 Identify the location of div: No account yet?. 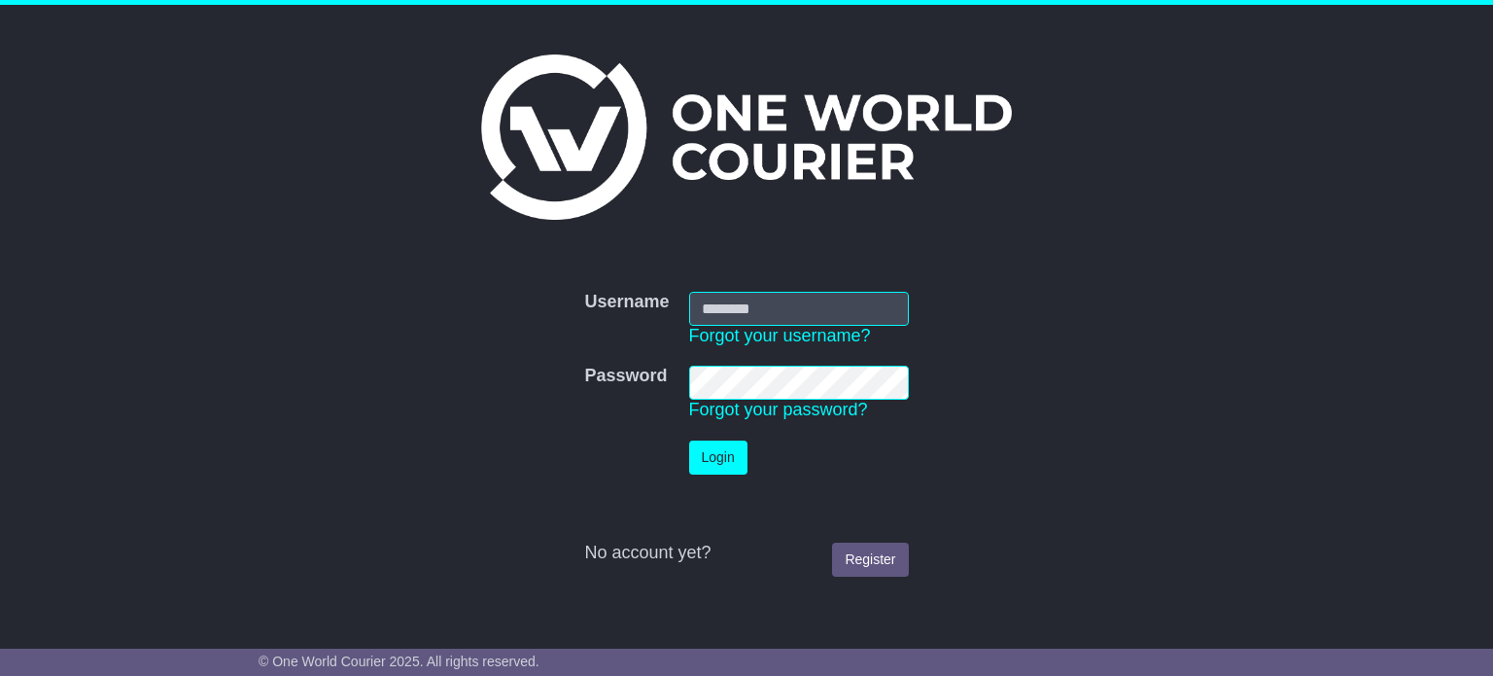
(745, 553).